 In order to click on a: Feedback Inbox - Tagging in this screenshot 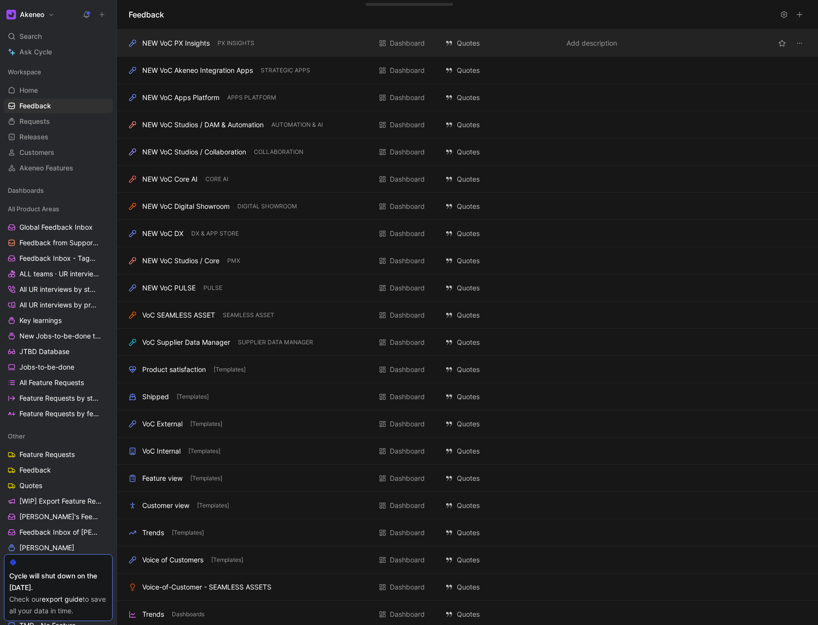, I will do `click(58, 258)`.